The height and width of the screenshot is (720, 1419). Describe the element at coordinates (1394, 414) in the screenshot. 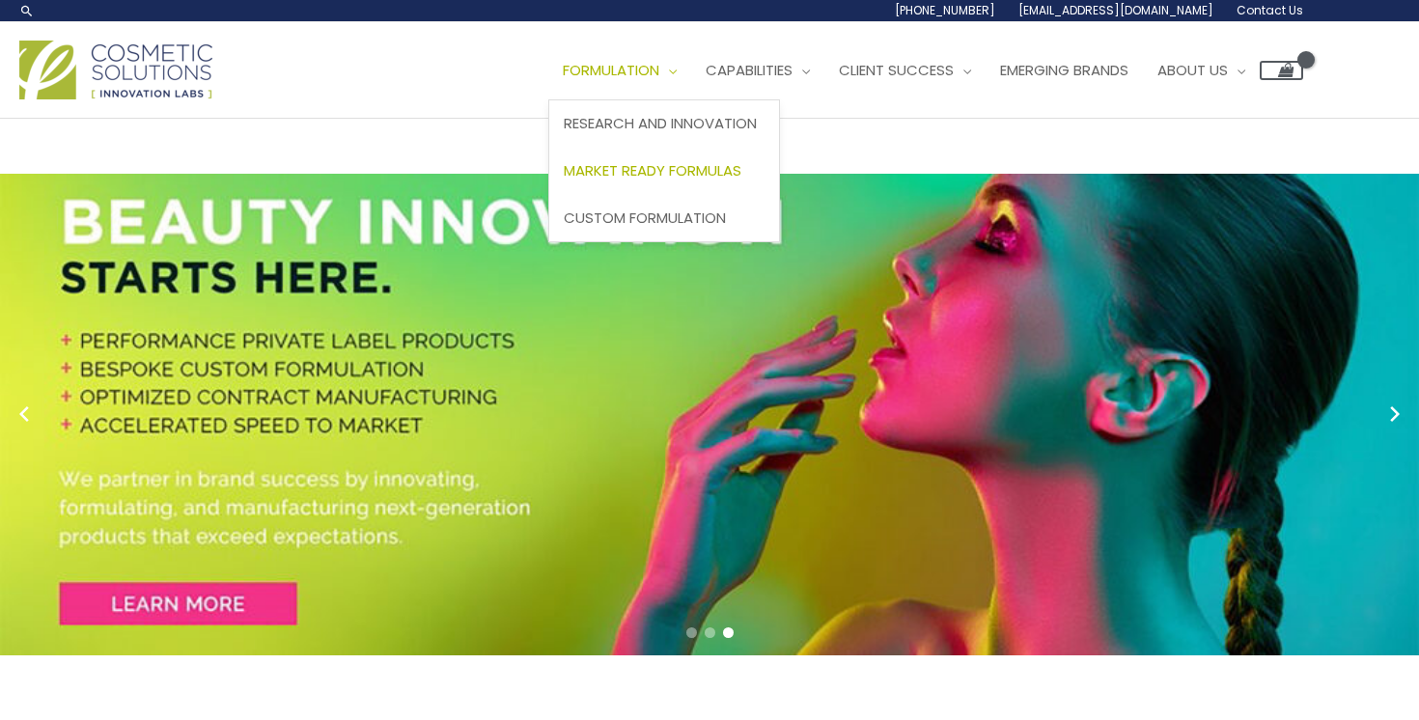

I see `button: Next slide` at that location.